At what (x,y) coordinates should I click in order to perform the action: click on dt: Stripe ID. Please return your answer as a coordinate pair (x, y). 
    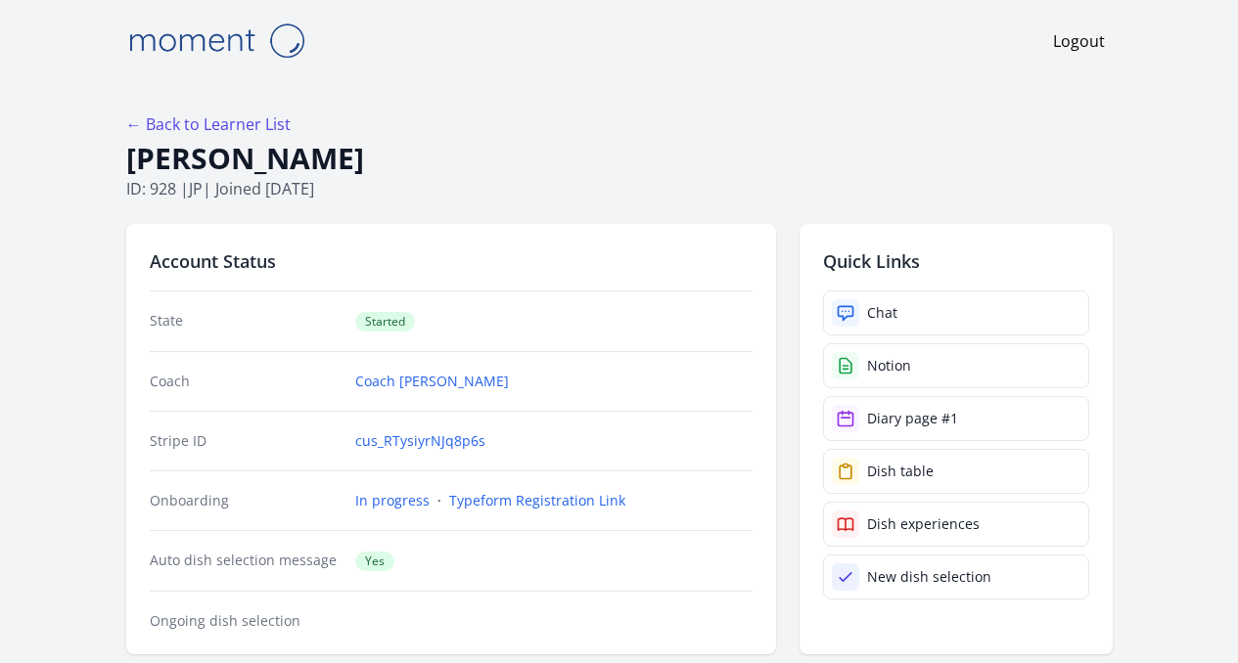
    Looking at the image, I should click on (245, 441).